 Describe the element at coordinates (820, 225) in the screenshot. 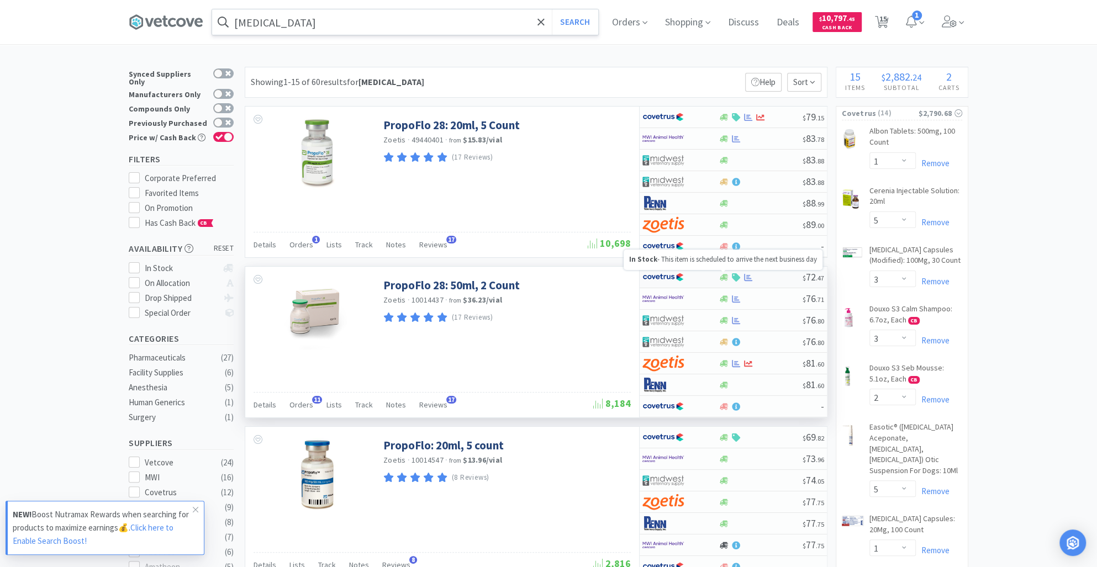

I see `span: . 00` at that location.